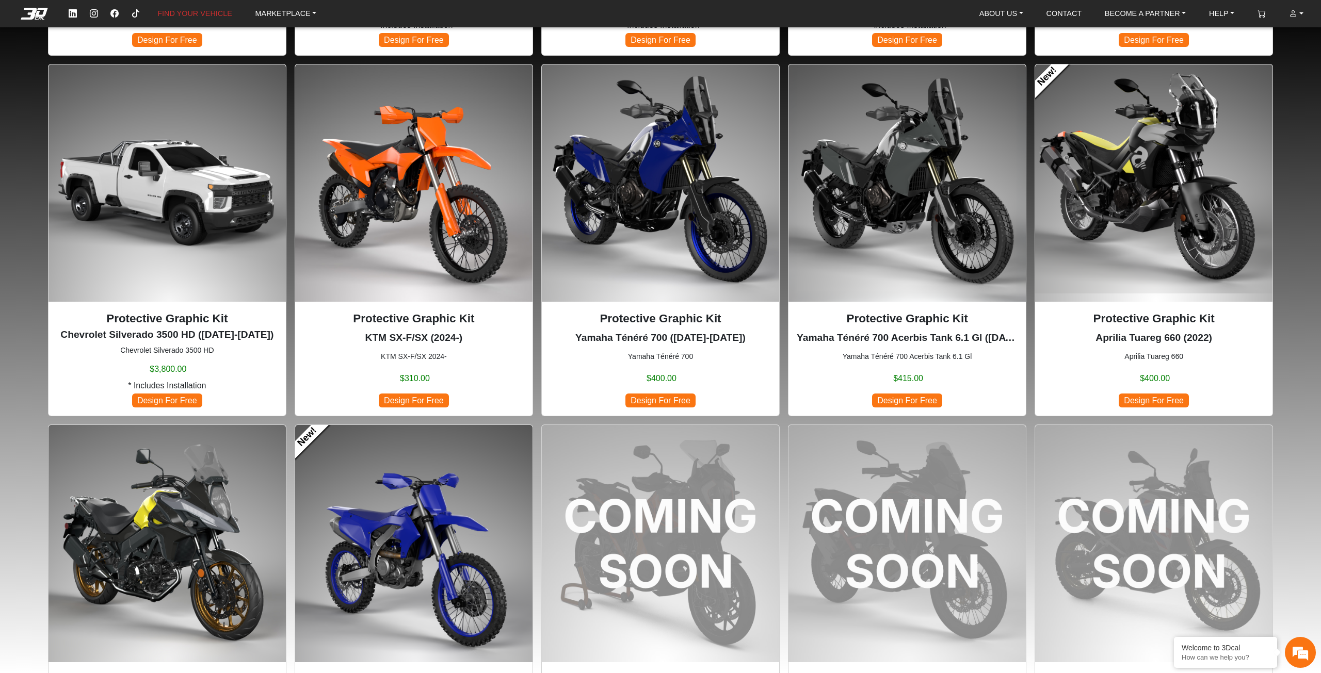  Describe the element at coordinates (101, 170) in the screenshot. I see `span: We're online!` at that location.